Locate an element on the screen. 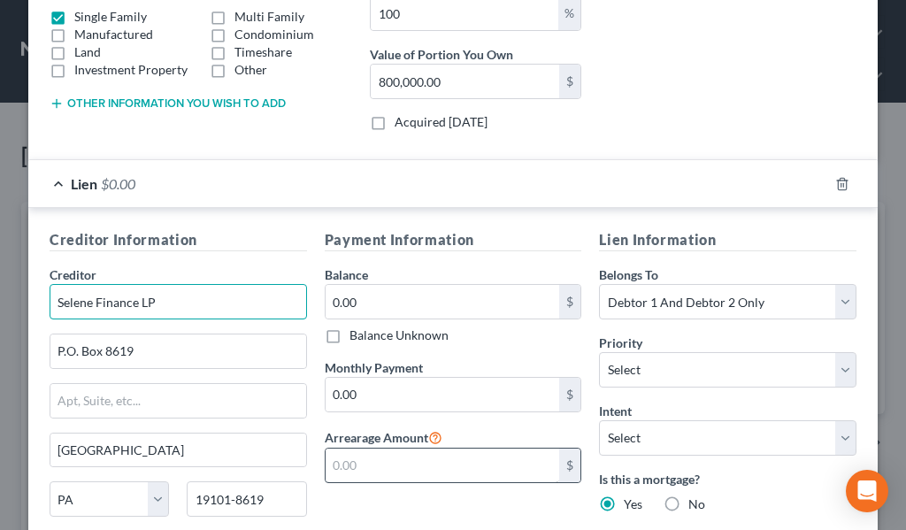  label: Condominium is located at coordinates (274, 35).